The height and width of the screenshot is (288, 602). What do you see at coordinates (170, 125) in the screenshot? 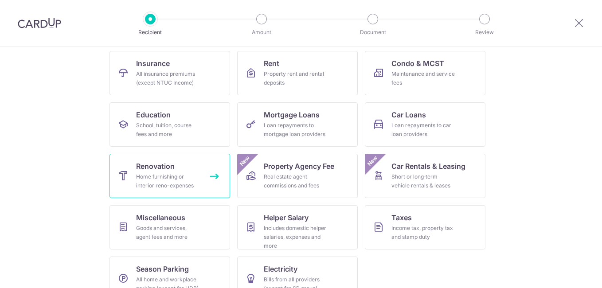
I see `a: EducationSchool, tuition, course fees and more` at bounding box center [170, 125].